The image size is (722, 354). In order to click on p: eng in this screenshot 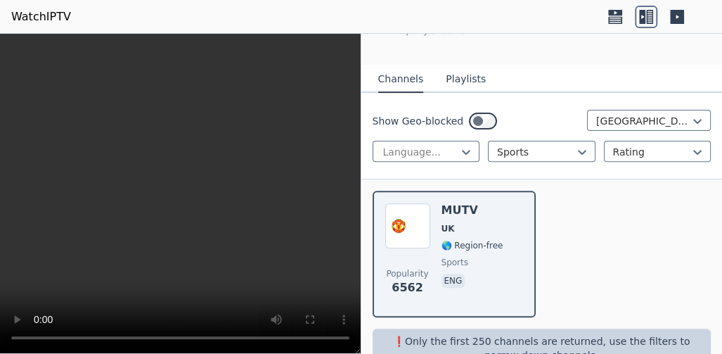, I will do `click(453, 281)`.